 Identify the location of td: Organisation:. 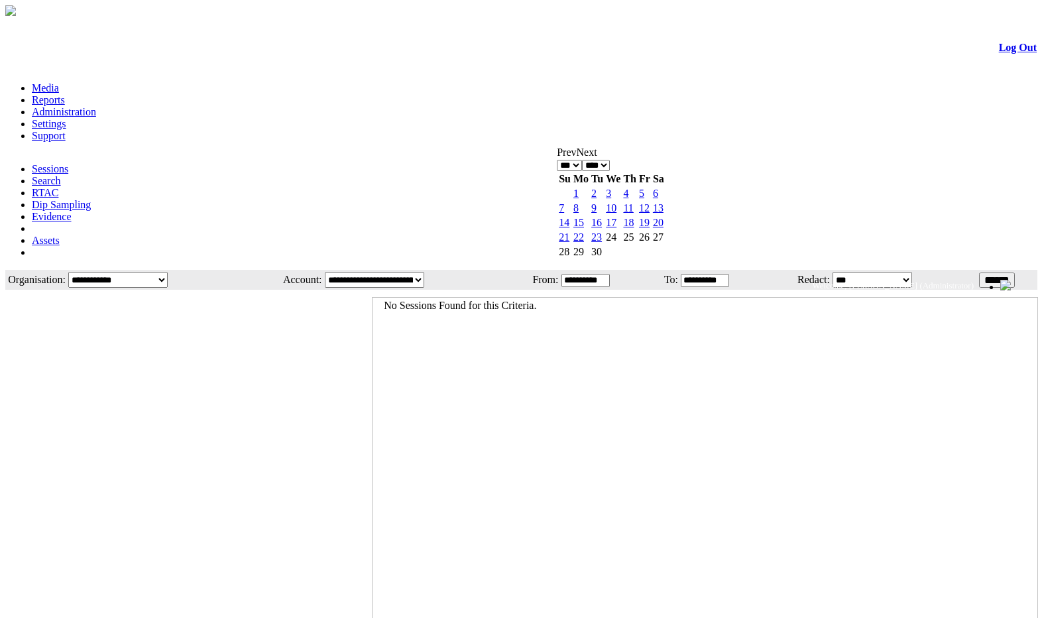
(36, 280).